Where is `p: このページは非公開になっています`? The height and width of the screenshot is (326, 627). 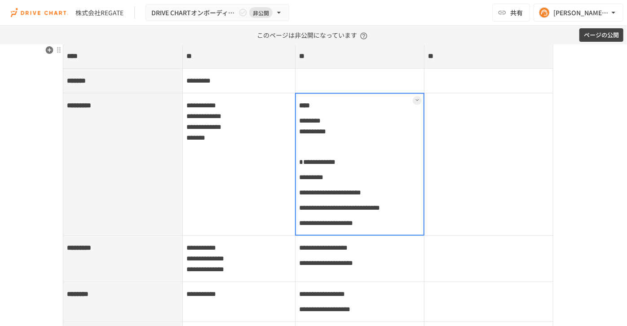 p: このページは非公開になっています is located at coordinates (313, 35).